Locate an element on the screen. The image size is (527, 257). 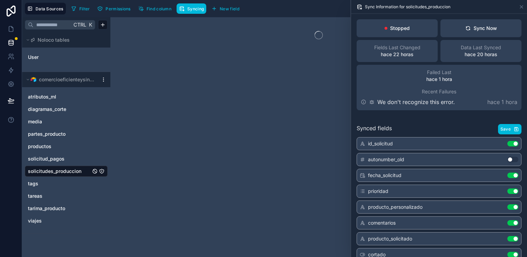
div: tarima_producto is located at coordinates (66, 209).